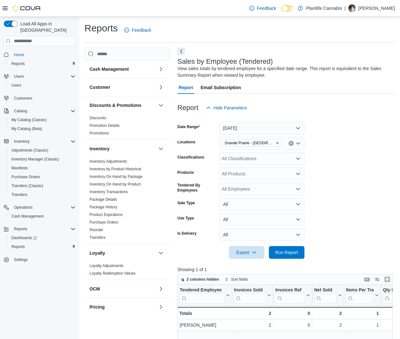 This screenshot has width=400, height=339. I want to click on a: Settings, so click(21, 260).